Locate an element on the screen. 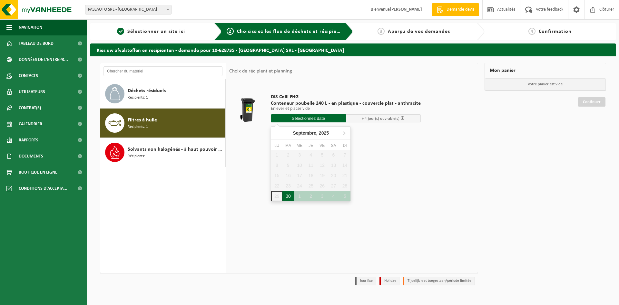  span: 1 is located at coordinates (121, 31).